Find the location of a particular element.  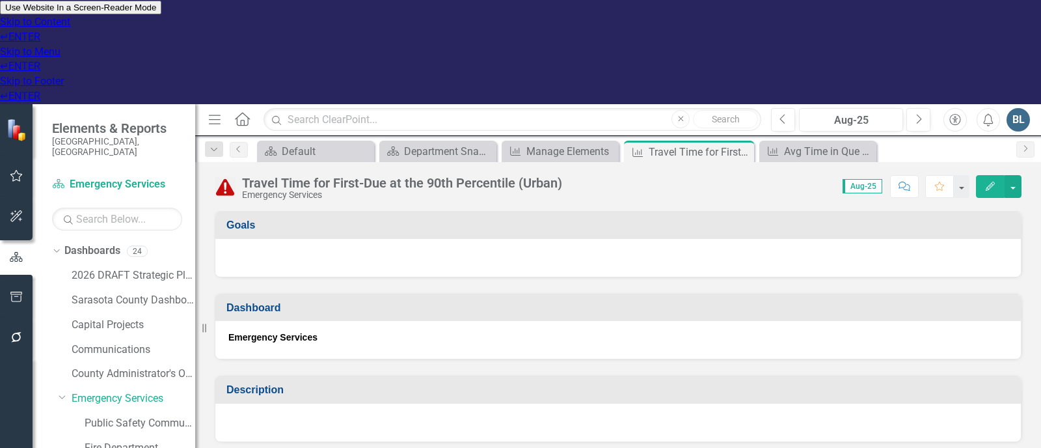

a: Public Safety Communication is located at coordinates (140, 423).